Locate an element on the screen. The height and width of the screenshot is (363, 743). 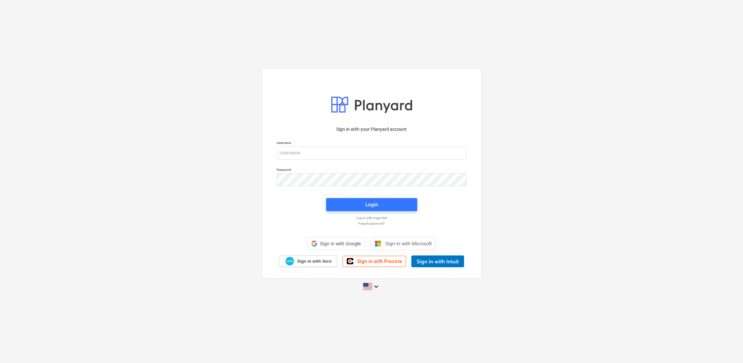
span: Sign in with Microsoft is located at coordinates (409, 243).